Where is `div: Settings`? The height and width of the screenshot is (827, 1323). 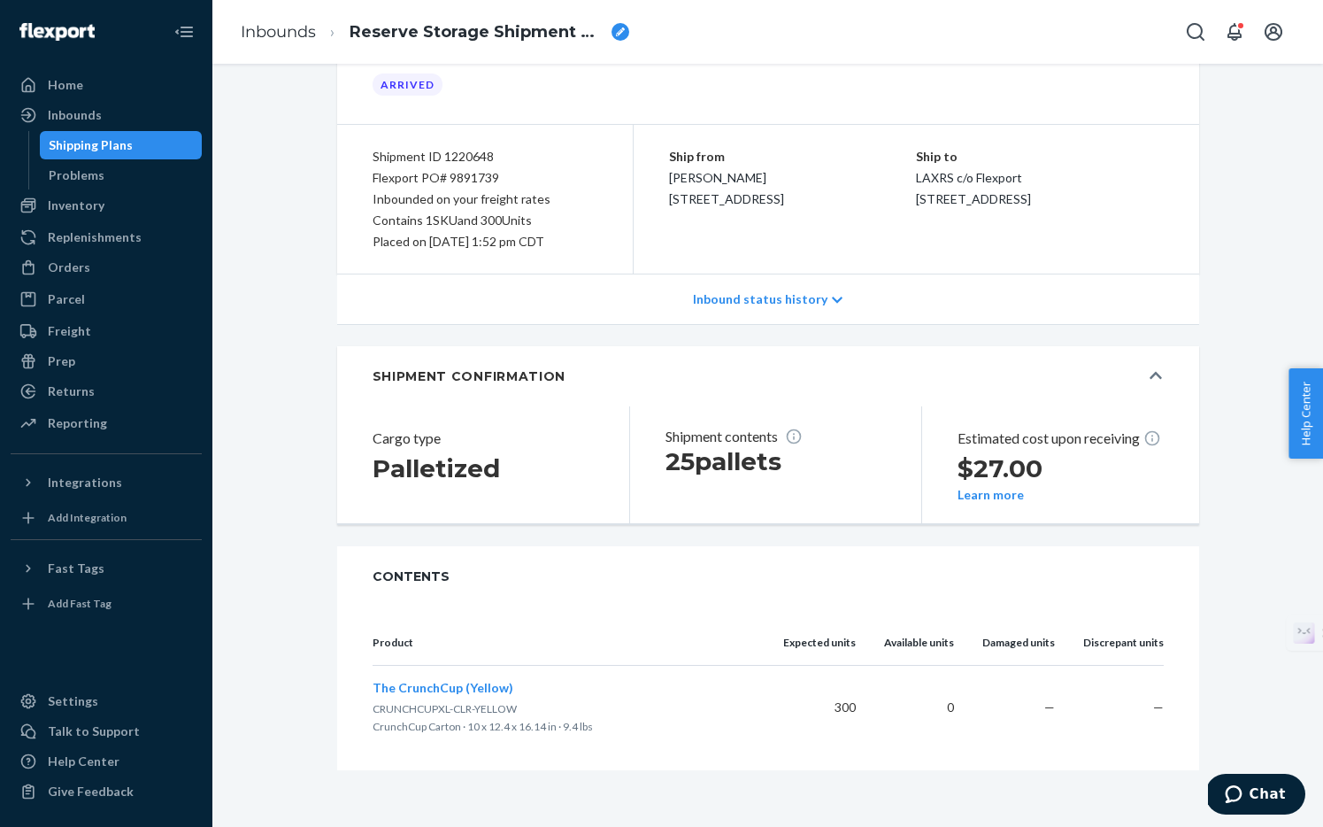 div: Settings is located at coordinates (73, 701).